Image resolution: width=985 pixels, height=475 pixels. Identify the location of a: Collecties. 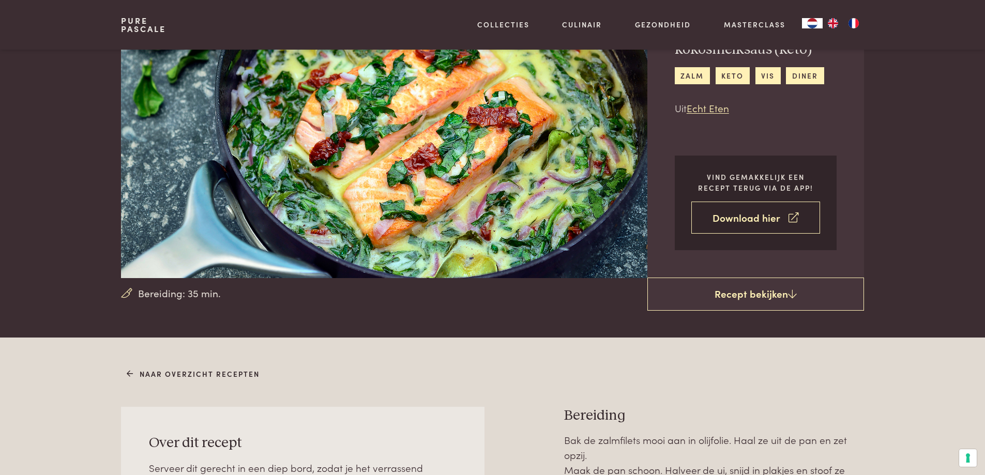
(503, 24).